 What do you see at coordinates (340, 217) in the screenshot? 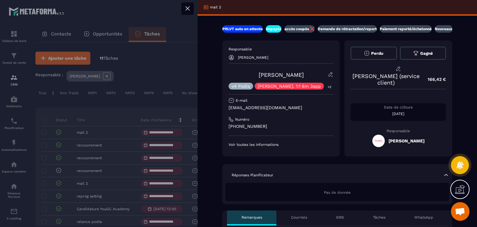
I see `p: SMS` at bounding box center [340, 217].